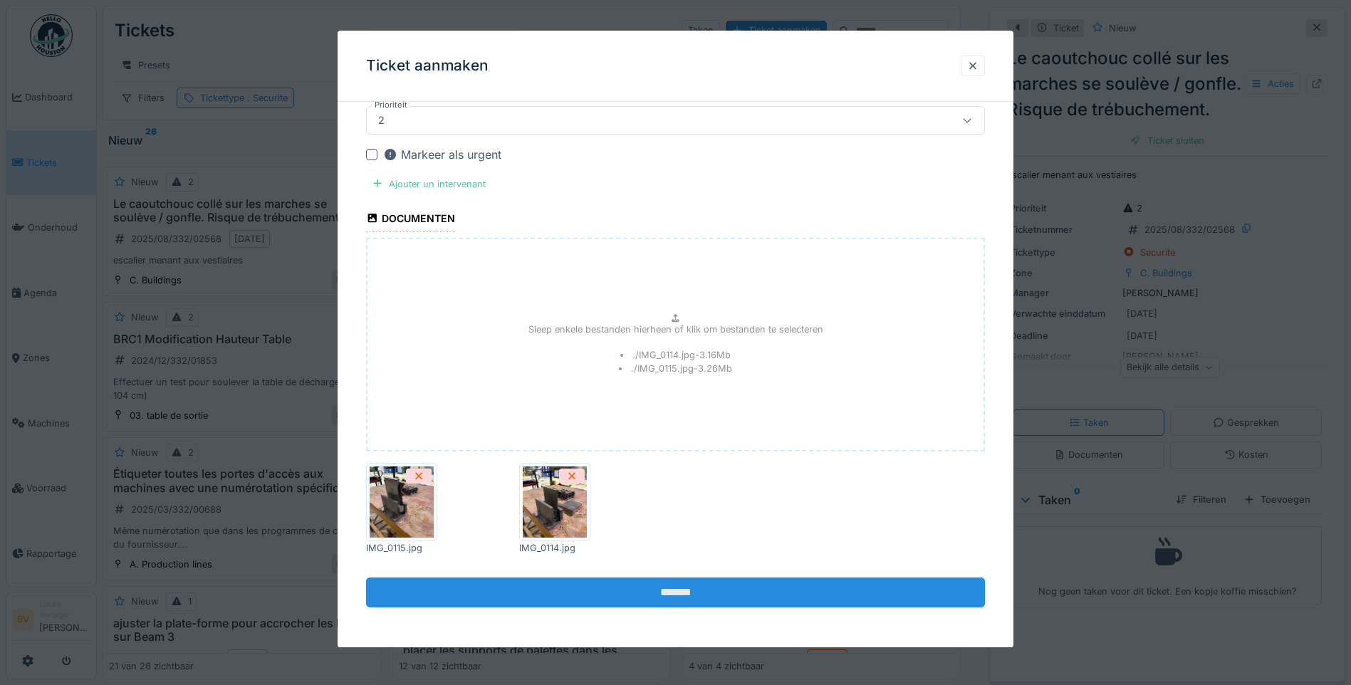 Image resolution: width=1351 pixels, height=685 pixels. I want to click on div: Ajouter un intervenant, so click(429, 184).